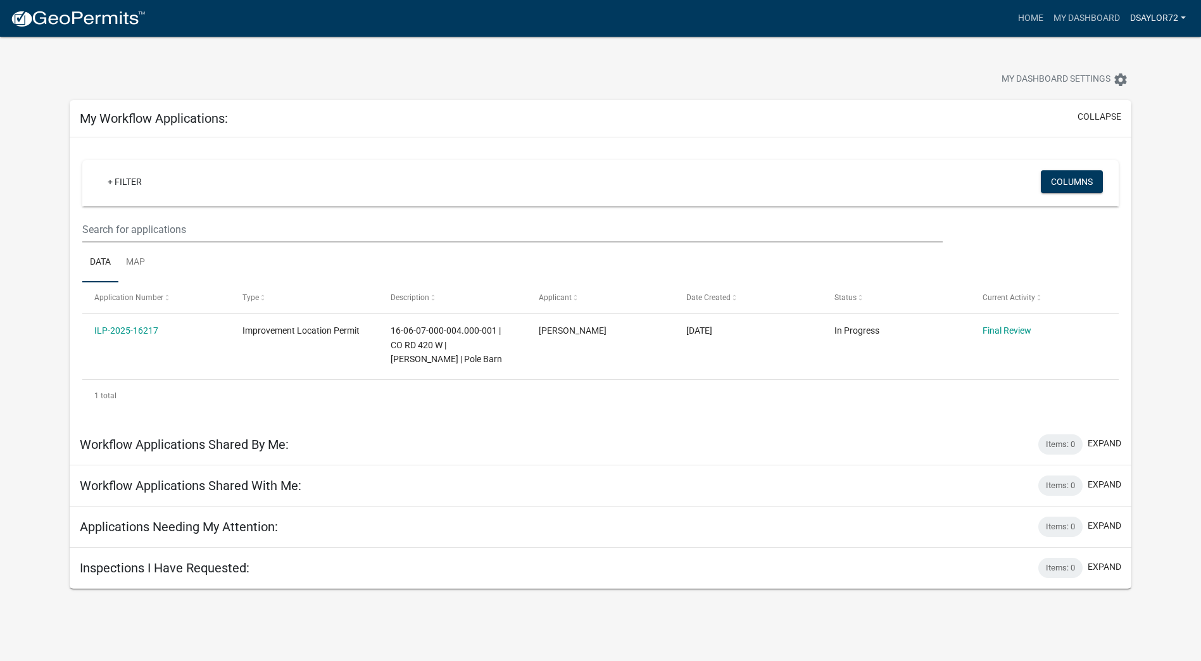  Describe the element at coordinates (126, 331) in the screenshot. I see `a: ILP-2025-16217` at that location.